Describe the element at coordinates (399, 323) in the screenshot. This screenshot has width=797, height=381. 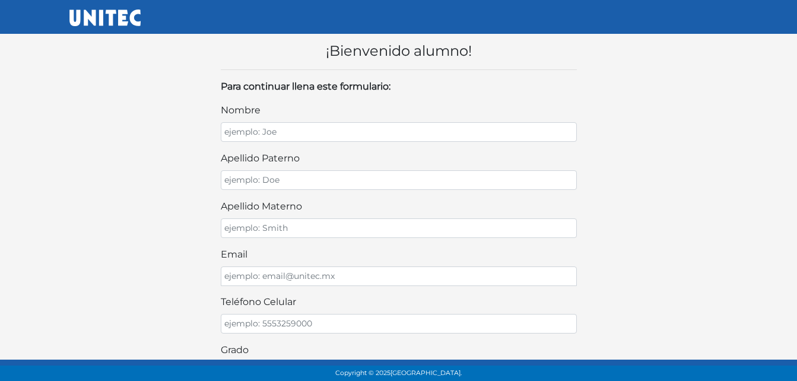
I see `input: ejemplo: 5553259000` at that location.